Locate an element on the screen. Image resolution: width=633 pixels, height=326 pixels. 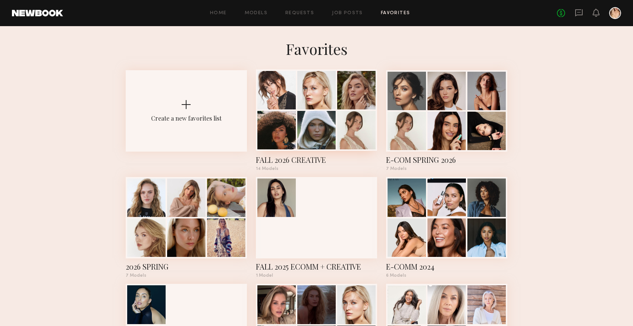
div: 2026 SPRING is located at coordinates (186, 266).